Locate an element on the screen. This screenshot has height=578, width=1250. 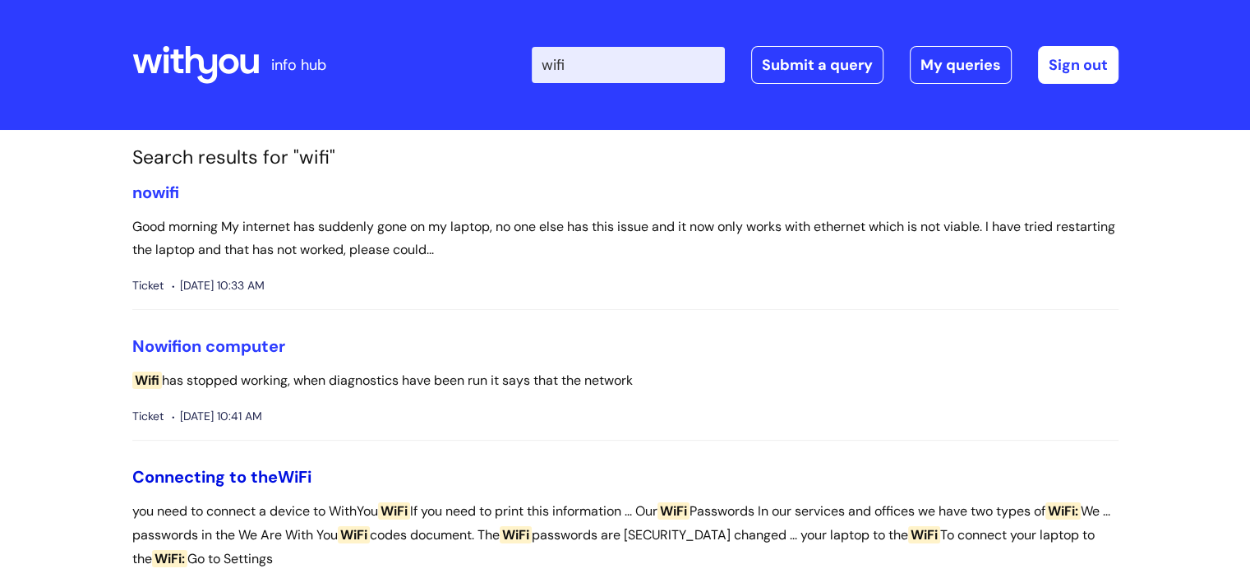
p: you need to connect a device to WithYou If you need to print this information ... Our Passwords I... is located at coordinates (625, 535).